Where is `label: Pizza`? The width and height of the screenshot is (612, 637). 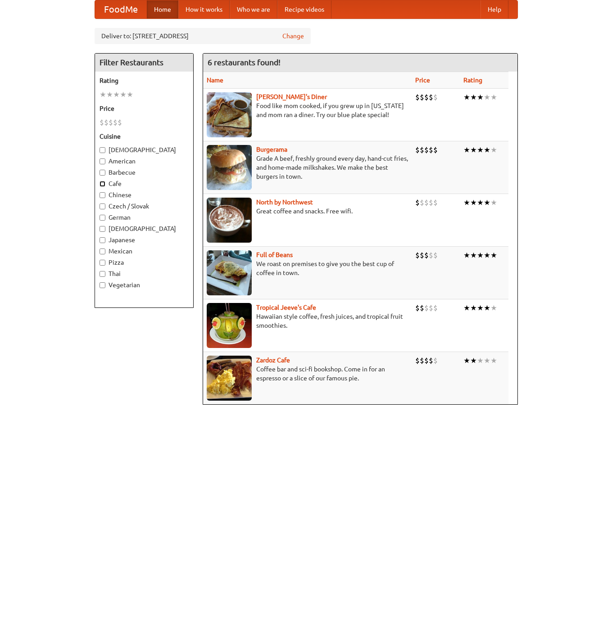
label: Pizza is located at coordinates (144, 263).